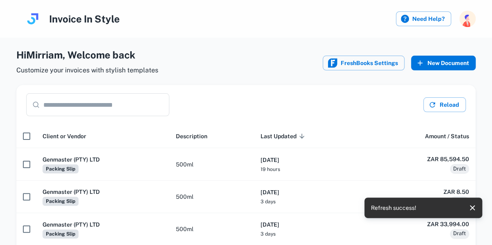  Describe the element at coordinates (444, 105) in the screenshot. I see `button: Reload` at that location.